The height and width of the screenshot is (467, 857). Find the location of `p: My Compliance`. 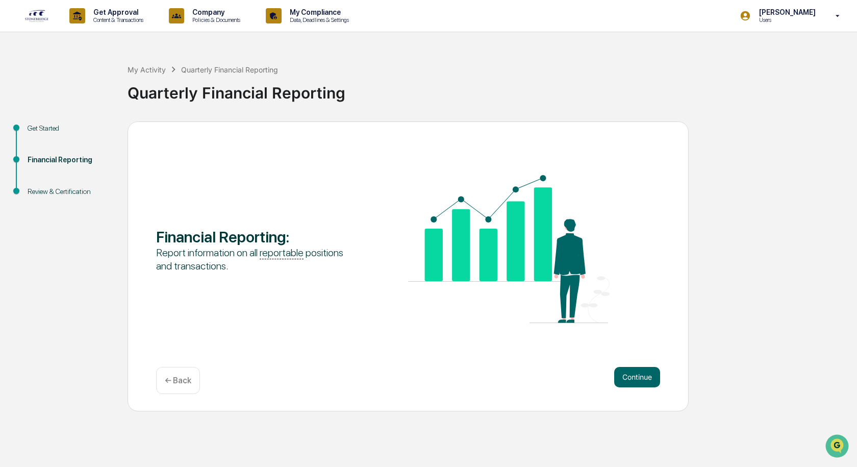

p: My Compliance is located at coordinates (318, 12).